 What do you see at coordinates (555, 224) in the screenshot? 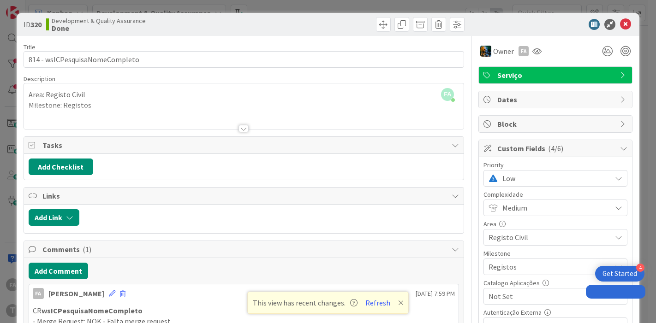
I see `div: Area` at bounding box center [555, 224].